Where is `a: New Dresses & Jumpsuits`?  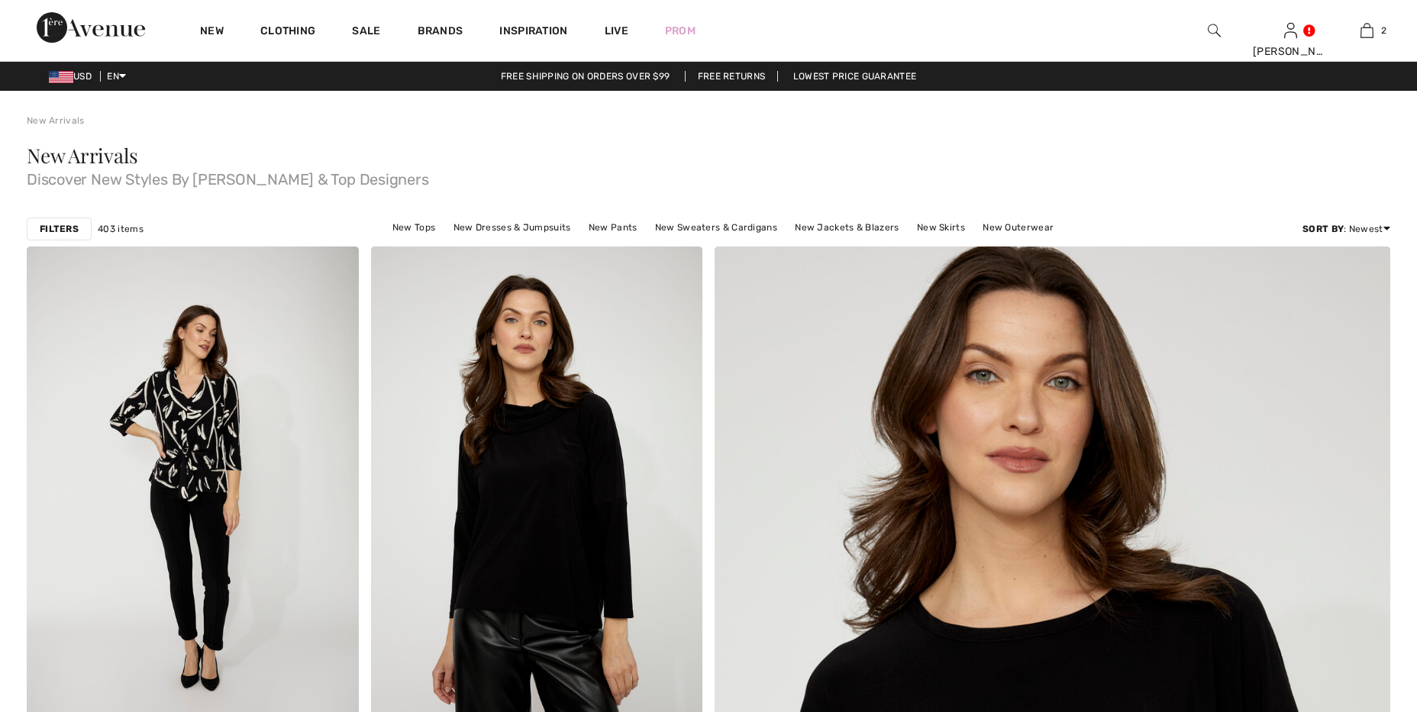 a: New Dresses & Jumpsuits is located at coordinates (512, 228).